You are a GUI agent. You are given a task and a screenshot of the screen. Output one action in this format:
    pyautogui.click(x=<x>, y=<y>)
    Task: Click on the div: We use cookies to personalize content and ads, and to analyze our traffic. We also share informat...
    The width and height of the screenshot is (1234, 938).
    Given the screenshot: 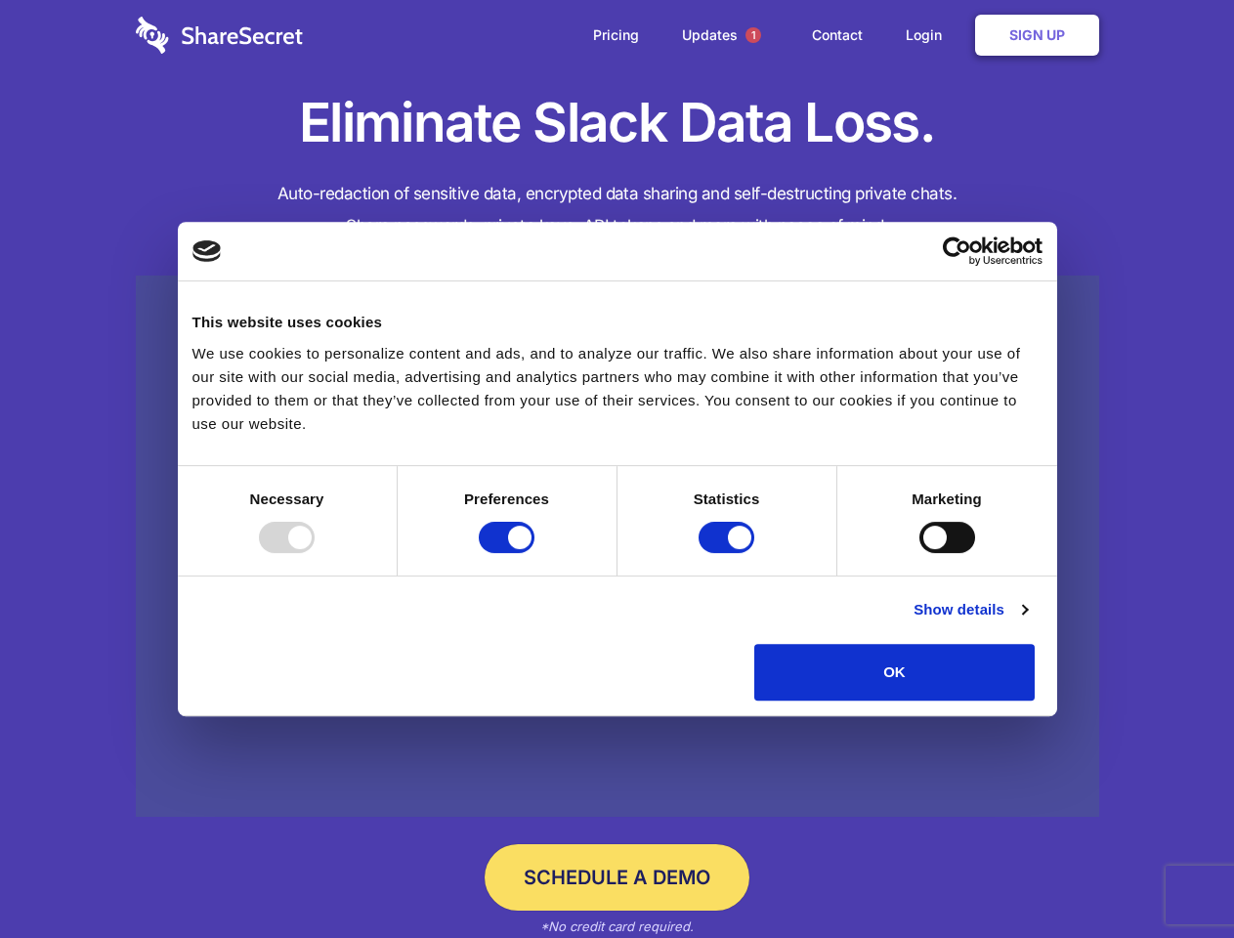 What is the action you would take?
    pyautogui.click(x=618, y=389)
    